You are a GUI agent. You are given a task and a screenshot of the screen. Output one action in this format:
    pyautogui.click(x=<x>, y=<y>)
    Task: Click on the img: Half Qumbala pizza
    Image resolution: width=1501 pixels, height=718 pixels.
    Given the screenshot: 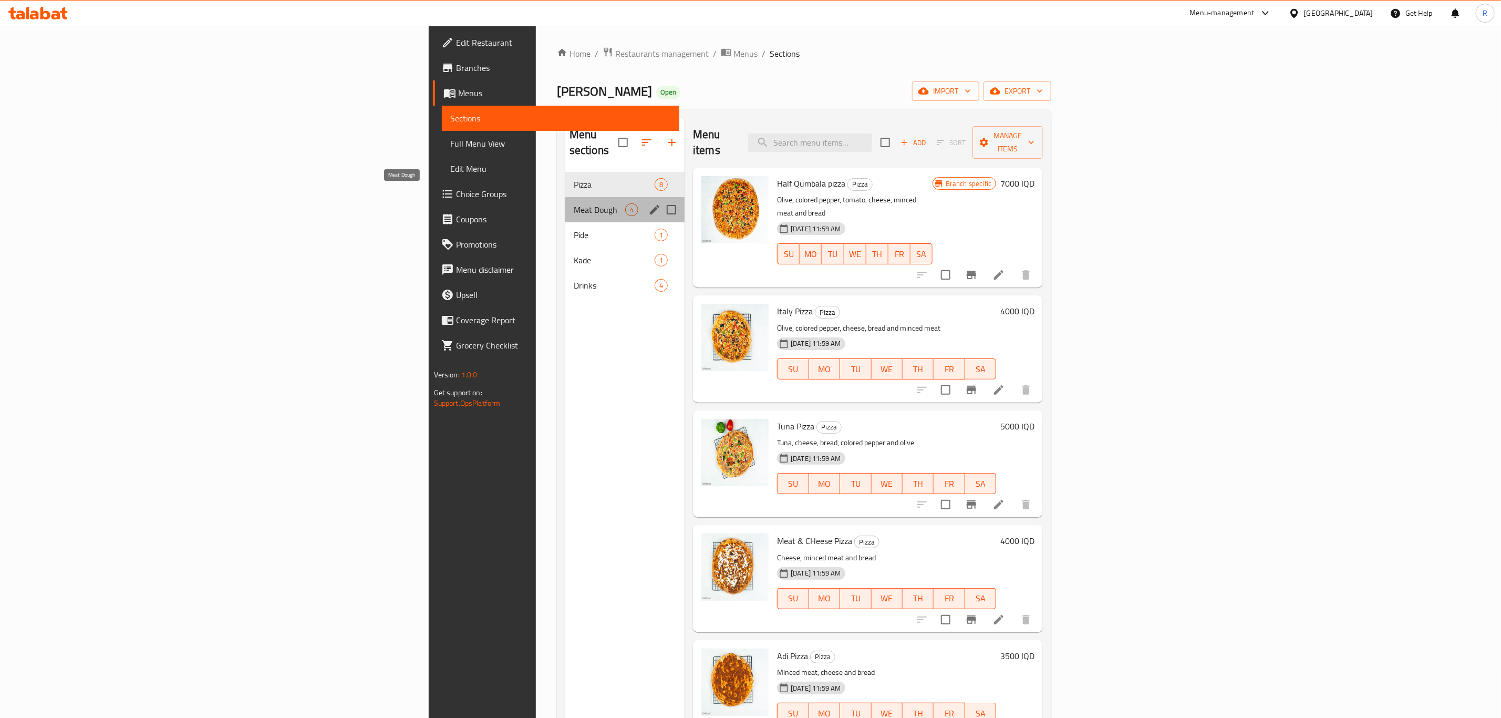 What is the action you would take?
    pyautogui.click(x=735, y=210)
    